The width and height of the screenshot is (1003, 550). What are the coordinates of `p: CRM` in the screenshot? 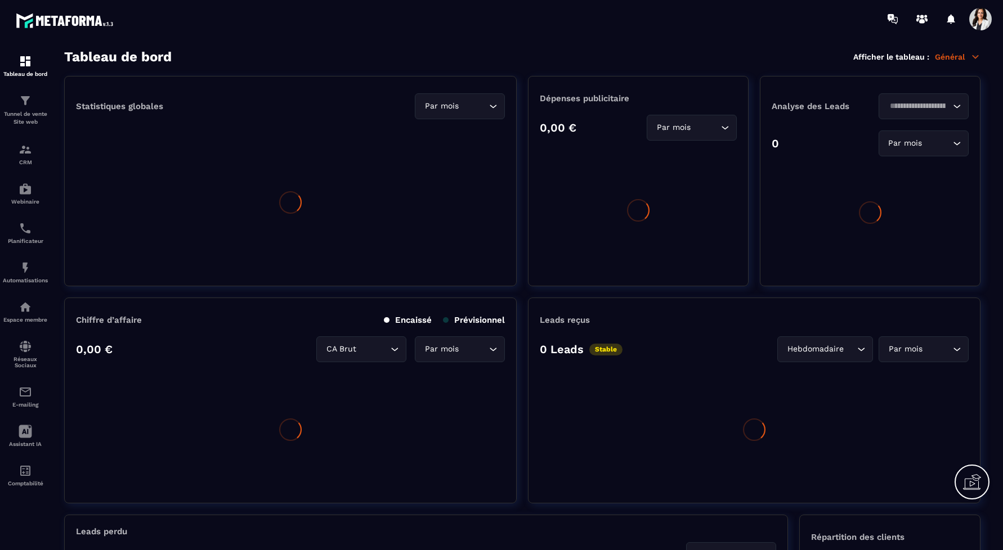 It's located at (25, 162).